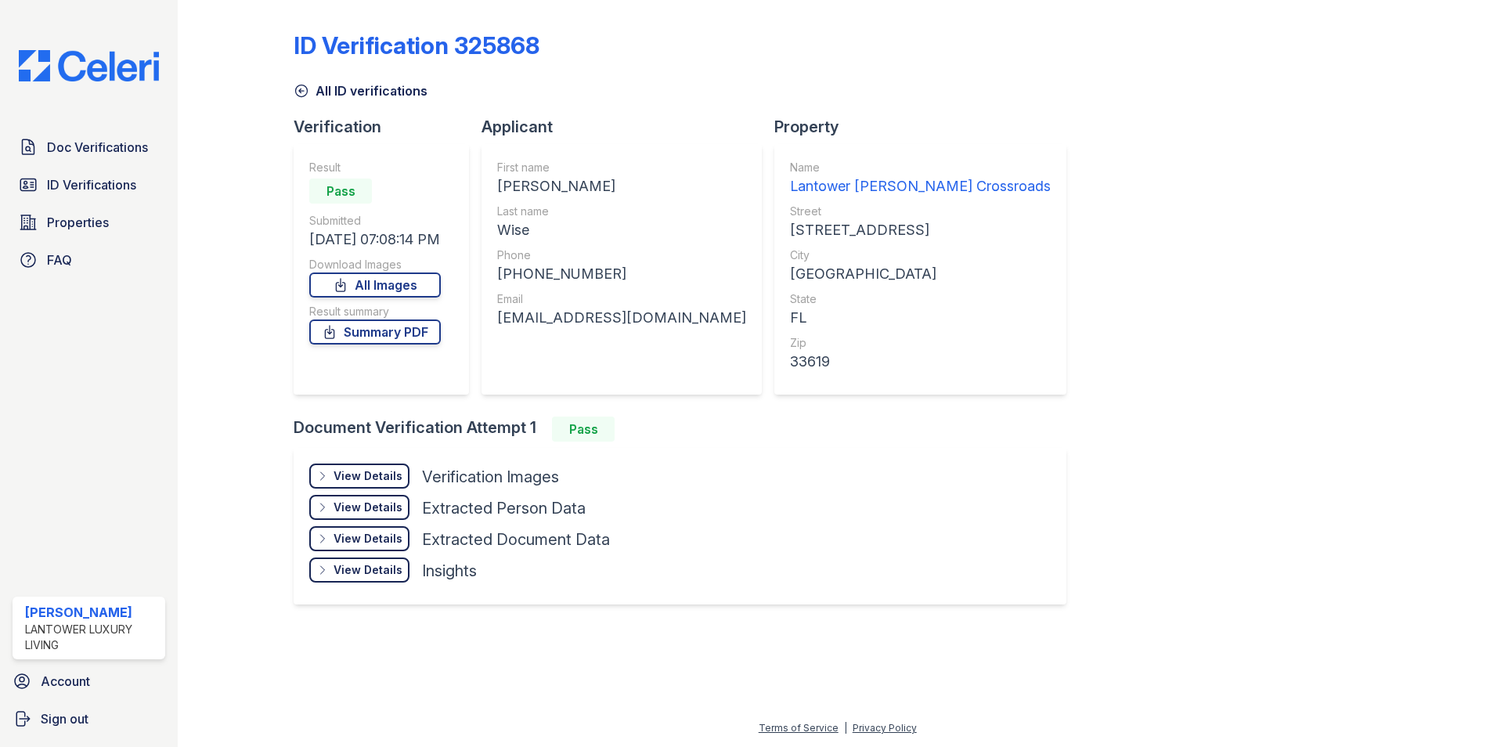 This screenshot has width=1497, height=747. What do you see at coordinates (375, 221) in the screenshot?
I see `div: Submitted` at bounding box center [375, 221].